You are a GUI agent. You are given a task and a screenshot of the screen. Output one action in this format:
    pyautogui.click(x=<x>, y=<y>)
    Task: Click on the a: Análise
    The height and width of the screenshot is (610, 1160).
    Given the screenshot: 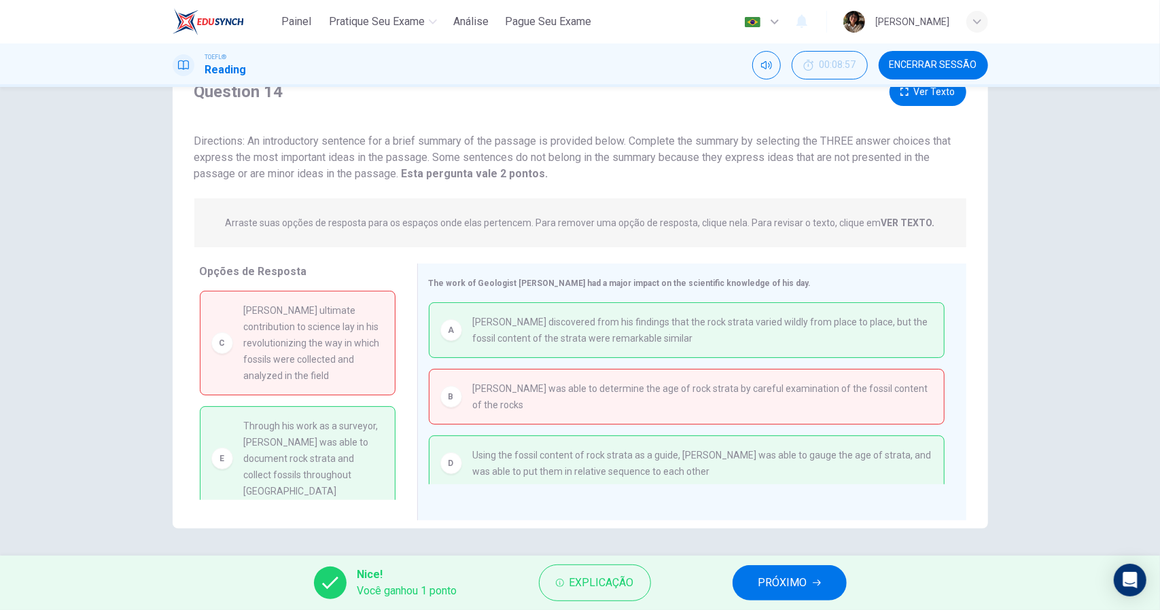 What is the action you would take?
    pyautogui.click(x=471, y=22)
    